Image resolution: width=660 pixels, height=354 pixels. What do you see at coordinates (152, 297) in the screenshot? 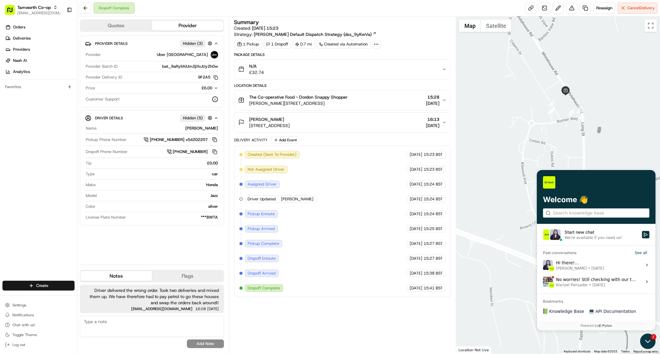
I see `span: Driver delivered the wrong order. Took two deliveries and mixed them up. We have therefore had to...` at bounding box center [152, 297].